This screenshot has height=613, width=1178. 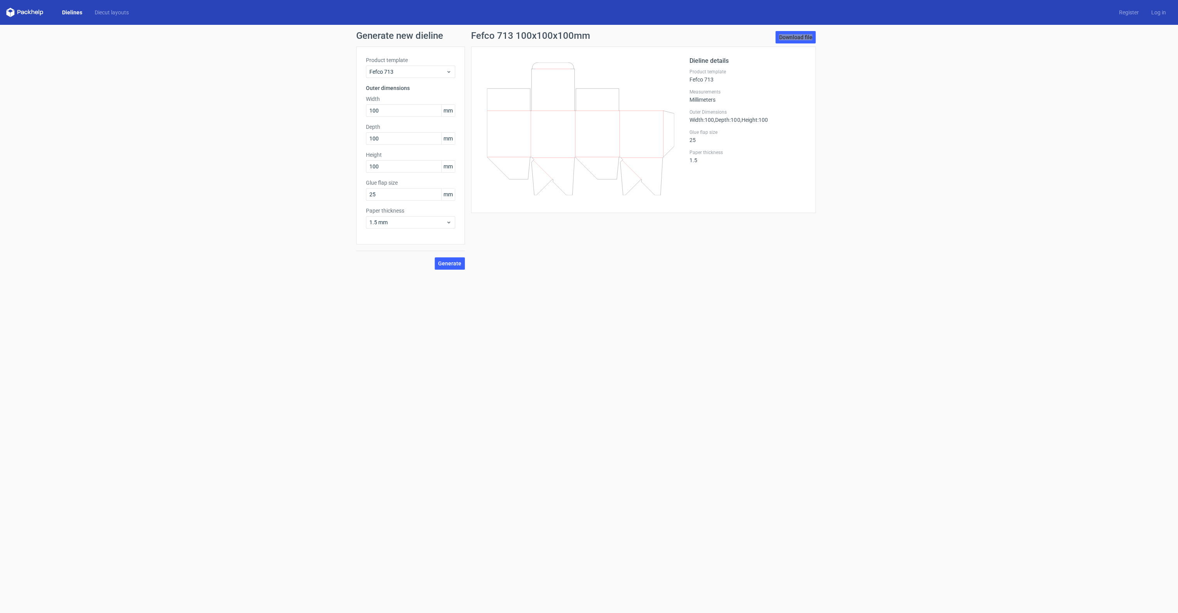 I want to click on label: Width, so click(x=411, y=99).